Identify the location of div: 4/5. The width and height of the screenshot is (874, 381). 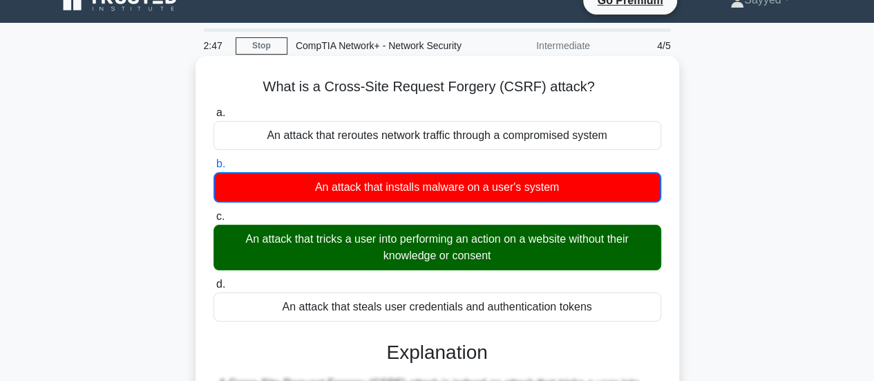
(638, 46).